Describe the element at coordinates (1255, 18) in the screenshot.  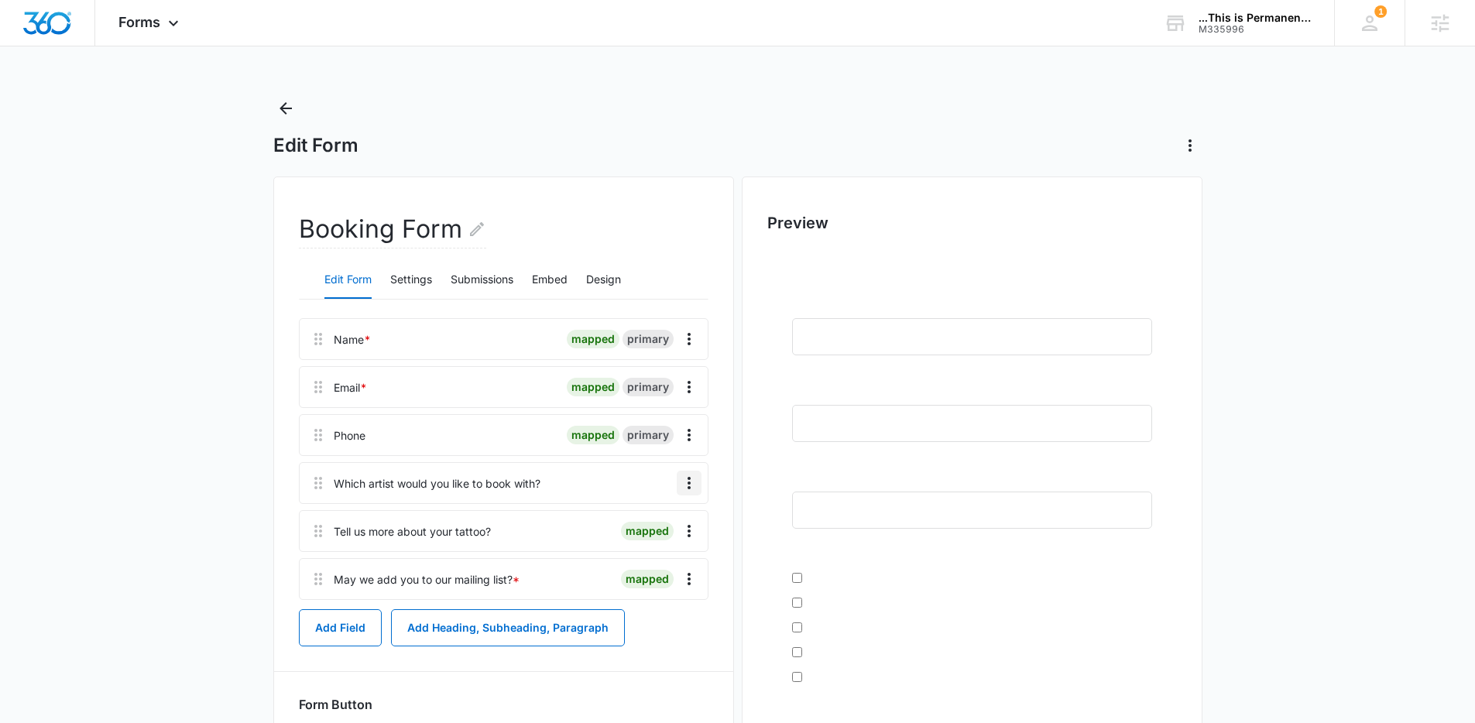
I see `div: account name` at that location.